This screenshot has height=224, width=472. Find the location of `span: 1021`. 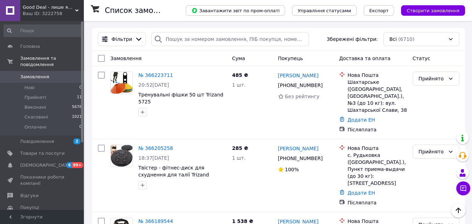

span: 1021 is located at coordinates (77, 117).